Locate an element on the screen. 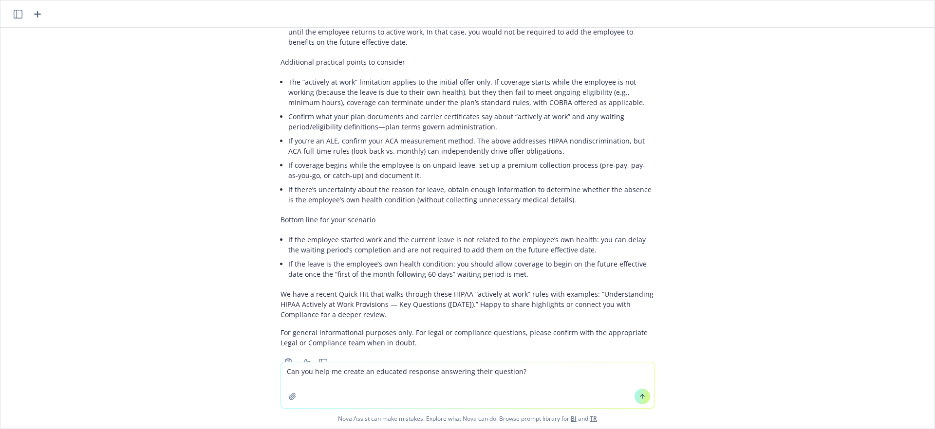  li: If the leave is the employee’s own health condition: you should allow coverage to begin on the fu... is located at coordinates (471, 269).